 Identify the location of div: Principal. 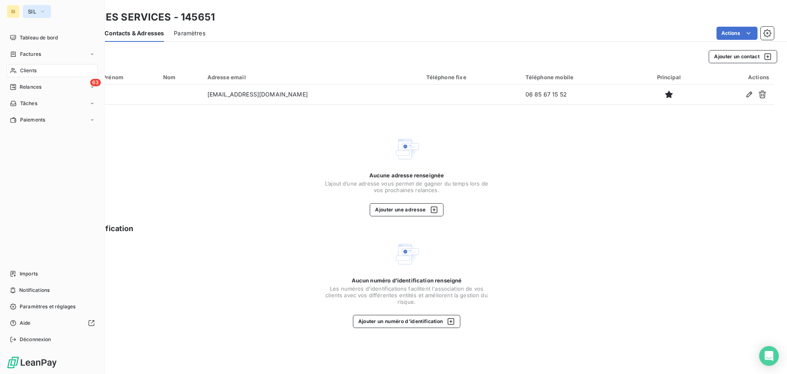
(669, 77).